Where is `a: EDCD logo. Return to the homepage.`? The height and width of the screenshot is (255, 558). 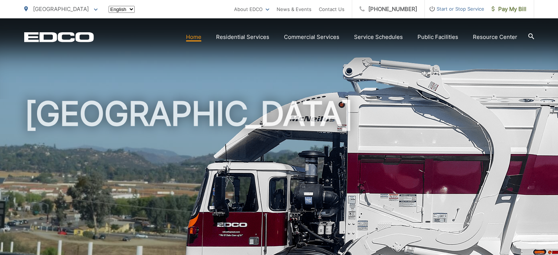 a: EDCD logo. Return to the homepage. is located at coordinates (59, 37).